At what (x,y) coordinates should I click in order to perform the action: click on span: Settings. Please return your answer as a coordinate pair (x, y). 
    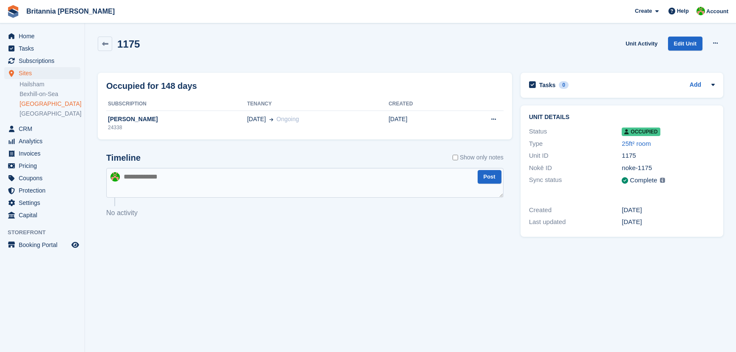
    Looking at the image, I should click on (44, 203).